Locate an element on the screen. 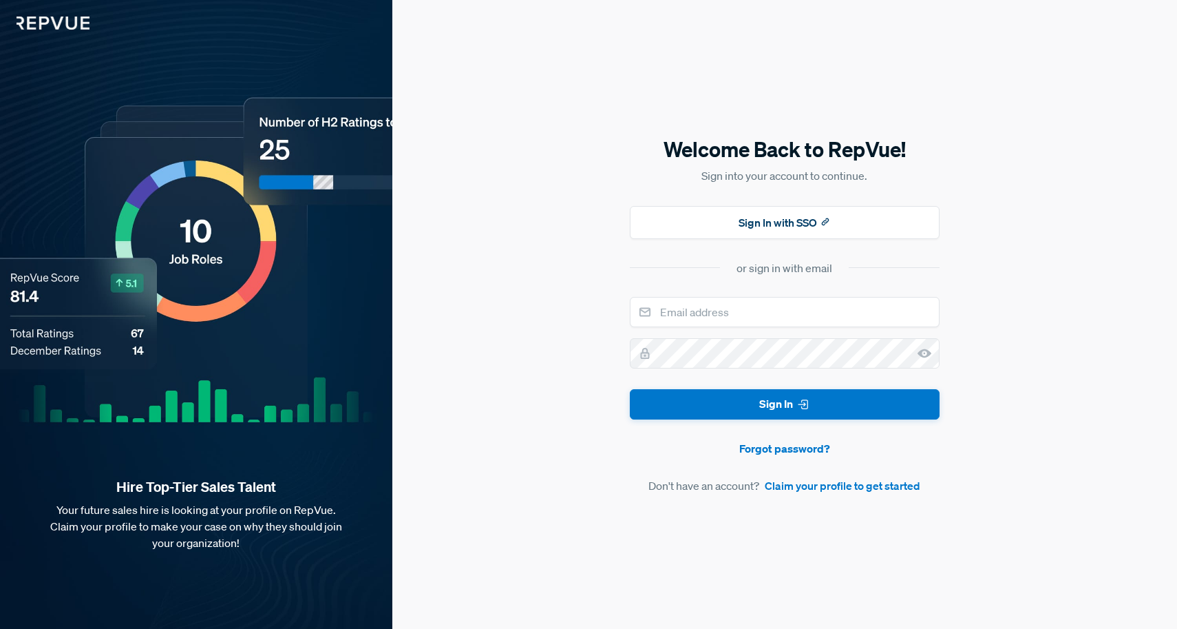 This screenshot has width=1177, height=629. p: Your future sales hire is looking at your profile on RepVue. Claim your profile to make your case... is located at coordinates (196, 526).